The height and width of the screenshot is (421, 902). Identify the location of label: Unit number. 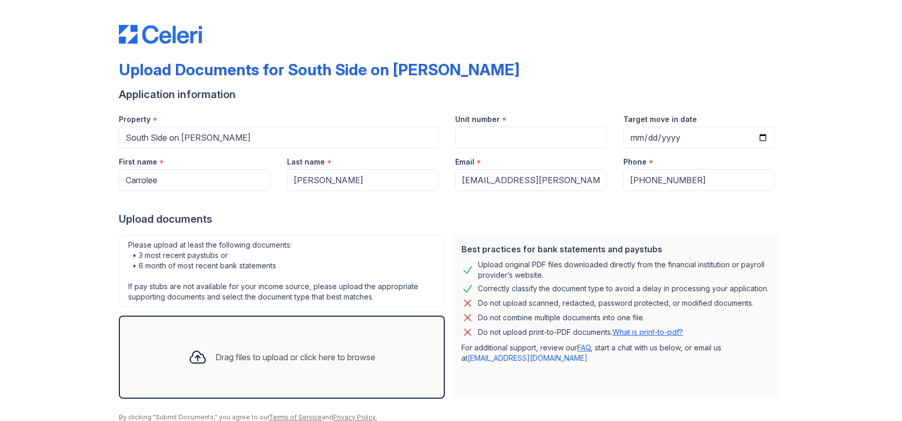
(477, 119).